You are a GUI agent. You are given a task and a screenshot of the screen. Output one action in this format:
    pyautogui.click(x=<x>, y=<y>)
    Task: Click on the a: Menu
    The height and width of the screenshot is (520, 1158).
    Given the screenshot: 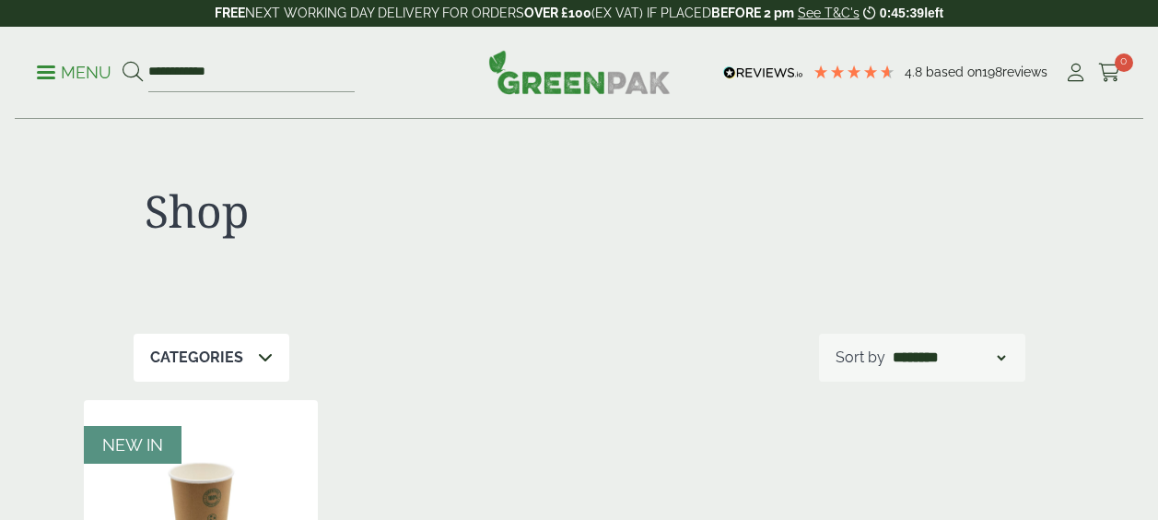 What is the action you would take?
    pyautogui.click(x=74, y=71)
    